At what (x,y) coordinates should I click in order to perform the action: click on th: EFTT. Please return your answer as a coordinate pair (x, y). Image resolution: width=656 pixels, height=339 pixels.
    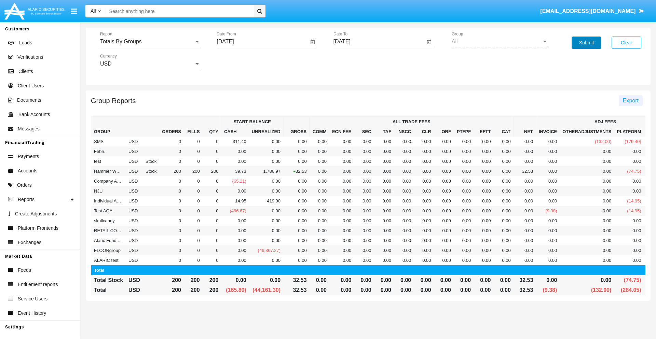
    Looking at the image, I should click on (483, 131).